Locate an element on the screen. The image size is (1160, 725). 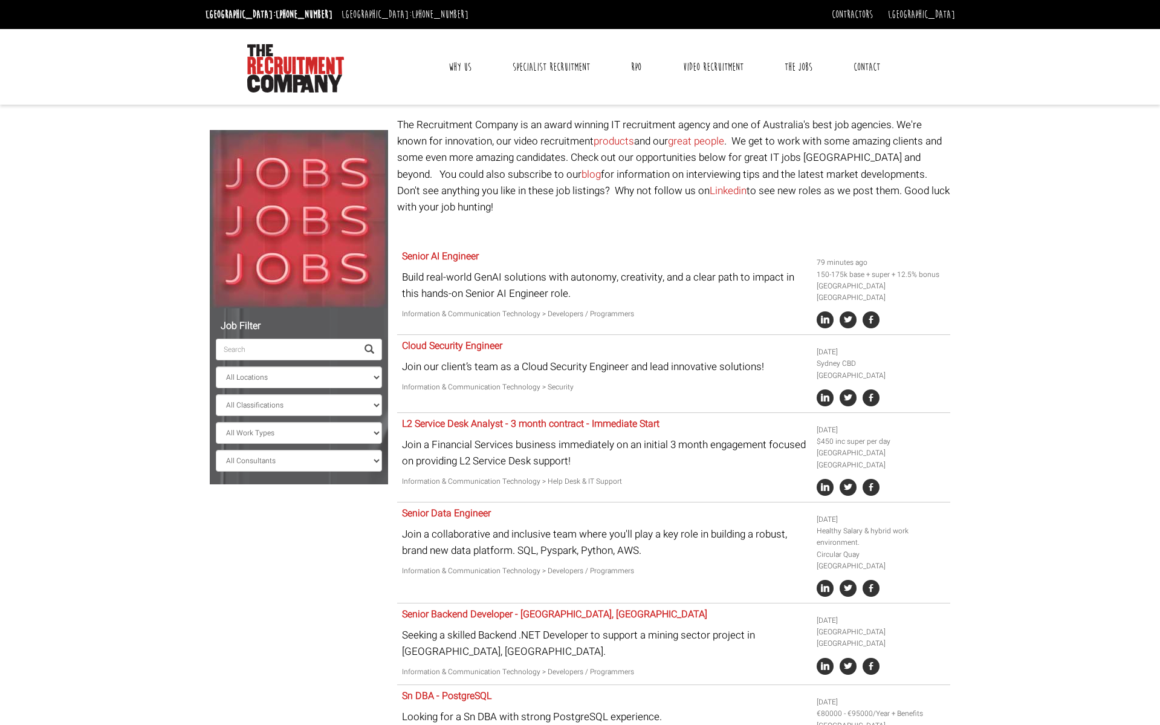
p: Join a collaborative and inclusive team where you'll play a key role in building a robust, brand ... is located at coordinates (604, 542).